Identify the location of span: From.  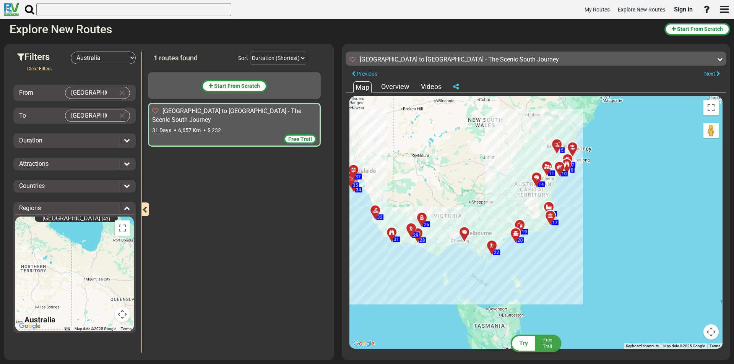
(26, 93).